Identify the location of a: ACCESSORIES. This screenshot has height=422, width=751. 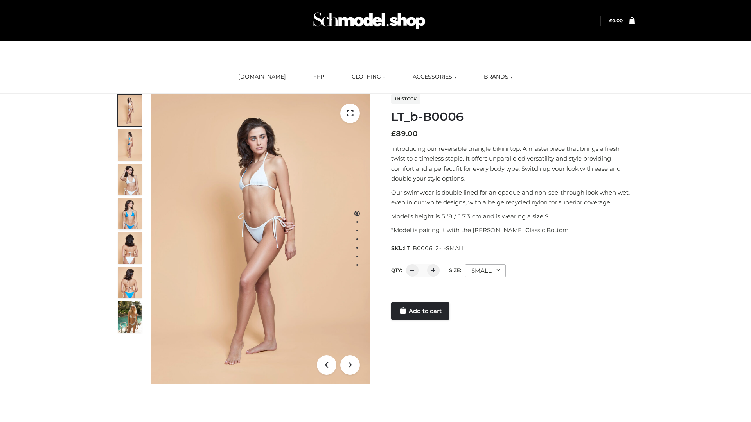
(434, 77).